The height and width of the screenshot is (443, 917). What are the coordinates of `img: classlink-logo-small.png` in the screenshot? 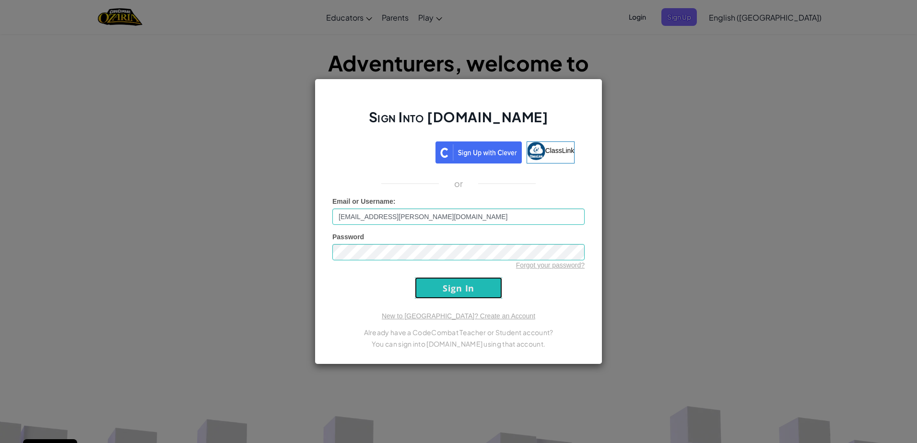 It's located at (536, 151).